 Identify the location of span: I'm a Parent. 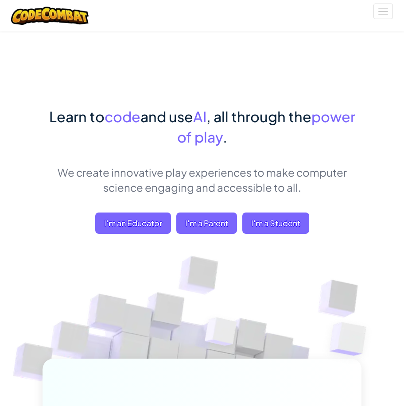
(206, 223).